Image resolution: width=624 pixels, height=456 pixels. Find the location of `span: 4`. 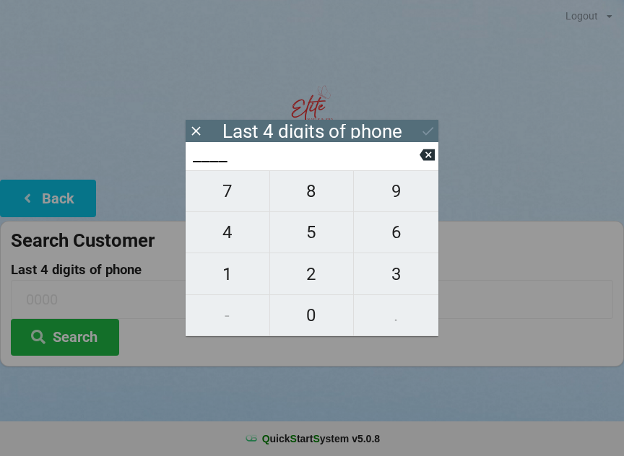

span: 4 is located at coordinates (227, 232).